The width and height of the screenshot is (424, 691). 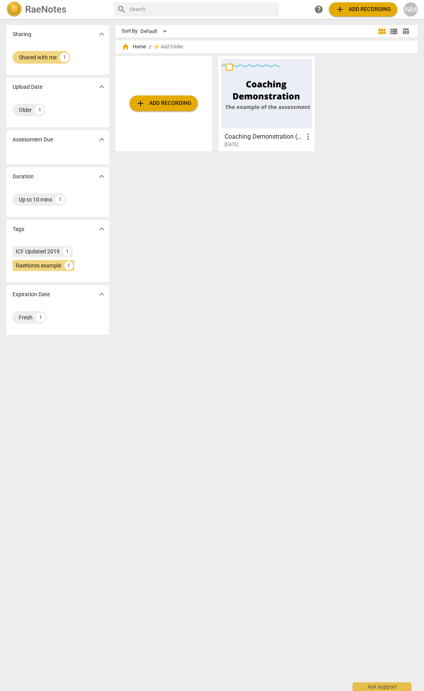 I want to click on div: Sort By, so click(x=130, y=31).